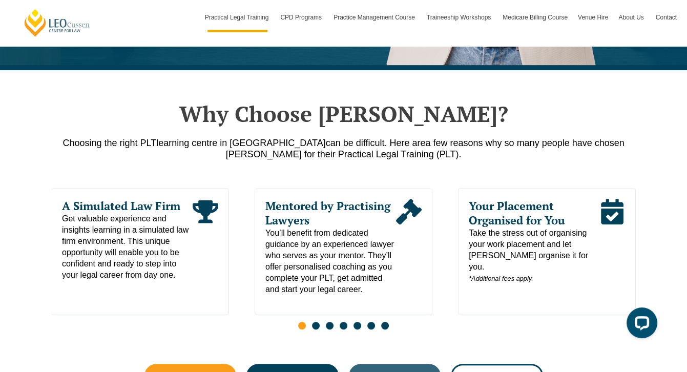 The image size is (687, 372). I want to click on button: Open LiveChat chat widget, so click(24, 19).